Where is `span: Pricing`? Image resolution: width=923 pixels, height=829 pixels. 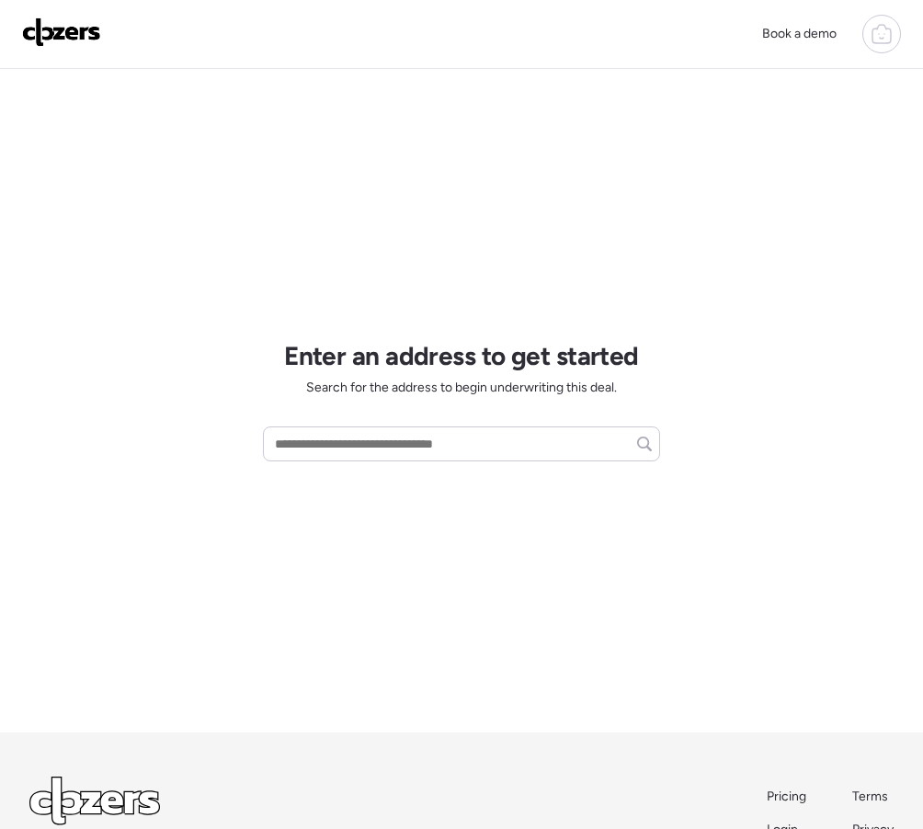 span: Pricing is located at coordinates (786, 796).